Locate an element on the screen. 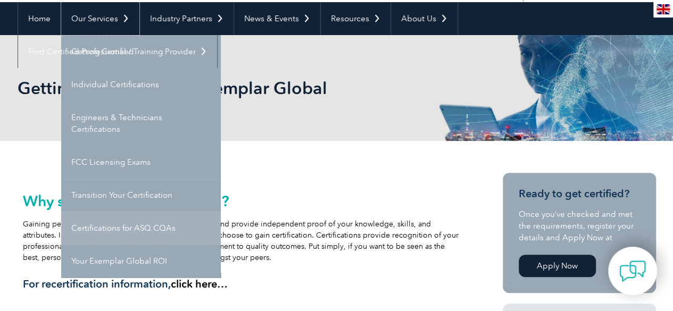 This screenshot has width=673, height=311. h3: For recertification information, is located at coordinates (241, 284).